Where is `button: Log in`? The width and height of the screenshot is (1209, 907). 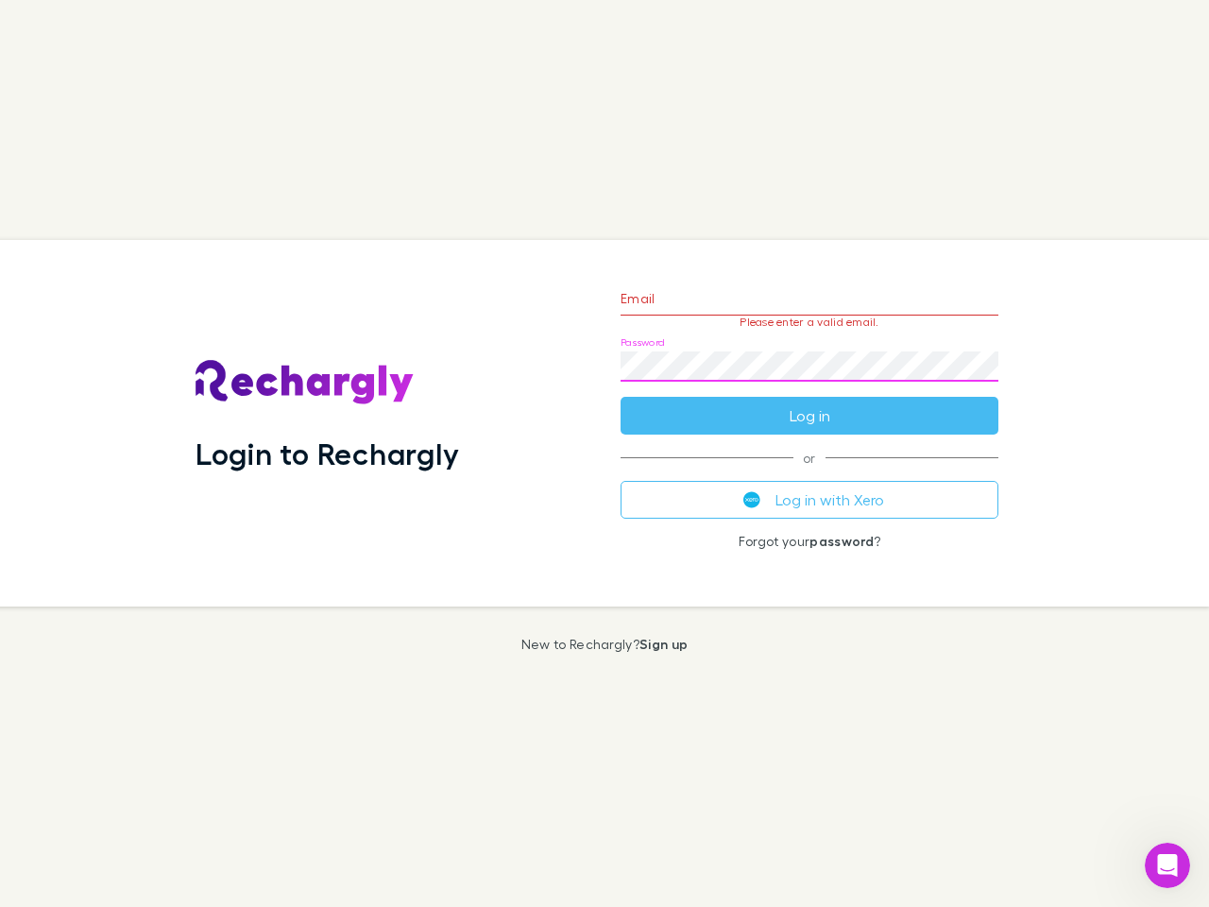
button: Log in is located at coordinates (809, 416).